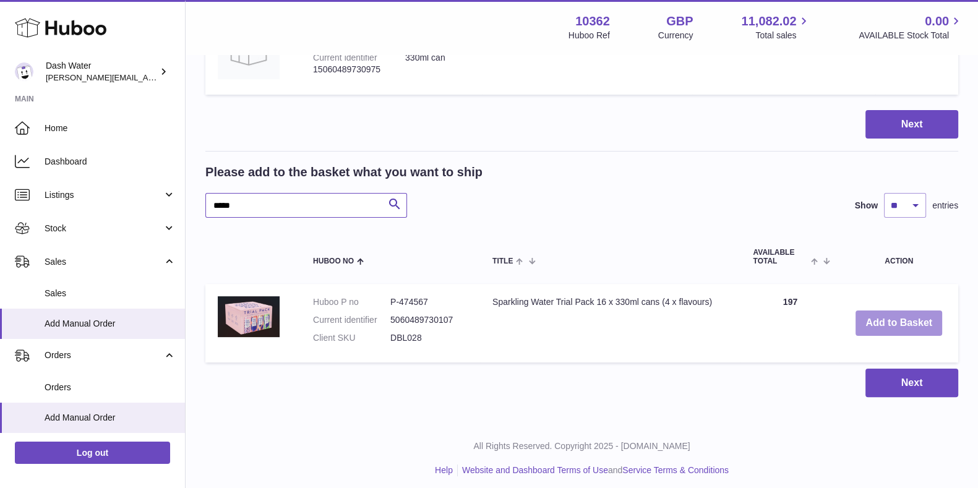 This screenshot has height=488, width=978. Describe the element at coordinates (679, 21) in the screenshot. I see `strong: GBP` at that location.